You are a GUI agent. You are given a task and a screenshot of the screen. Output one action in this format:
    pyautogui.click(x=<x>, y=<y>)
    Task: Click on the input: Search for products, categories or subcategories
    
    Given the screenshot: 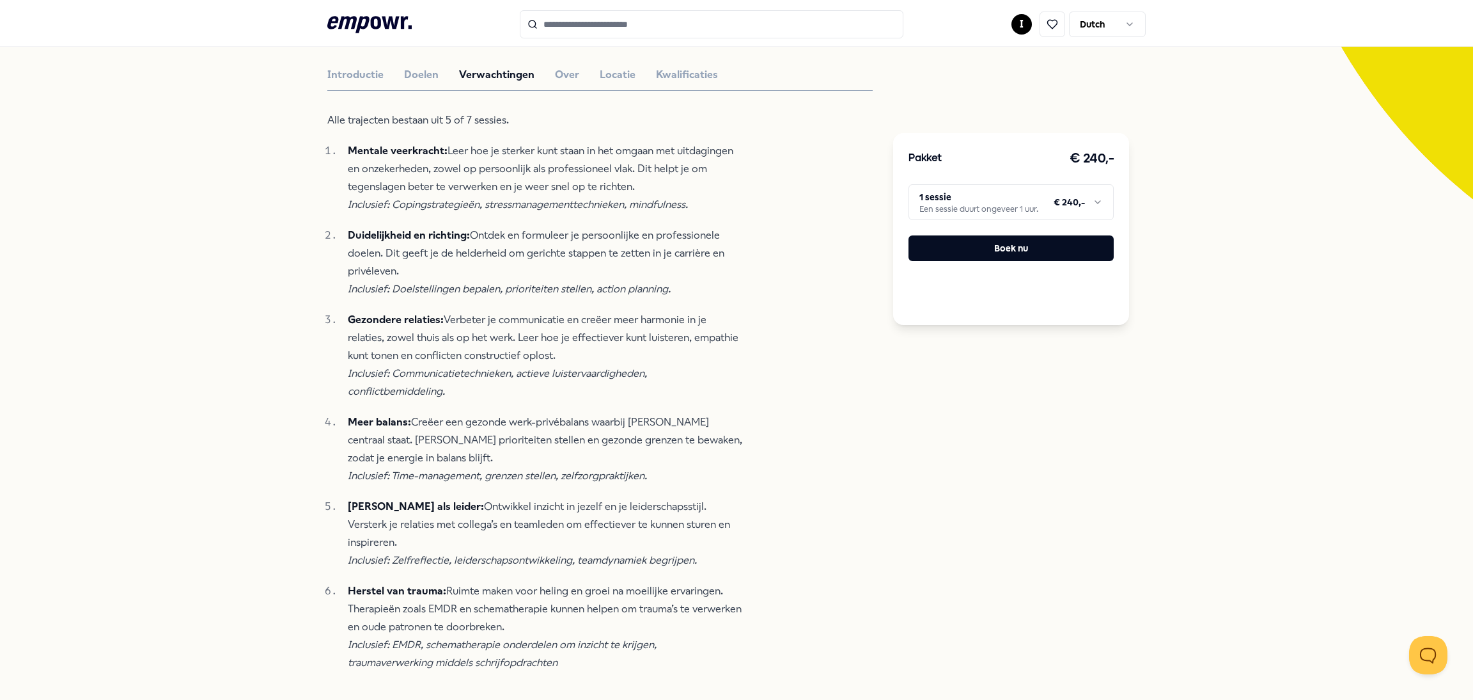 What is the action you would take?
    pyautogui.click(x=712, y=24)
    